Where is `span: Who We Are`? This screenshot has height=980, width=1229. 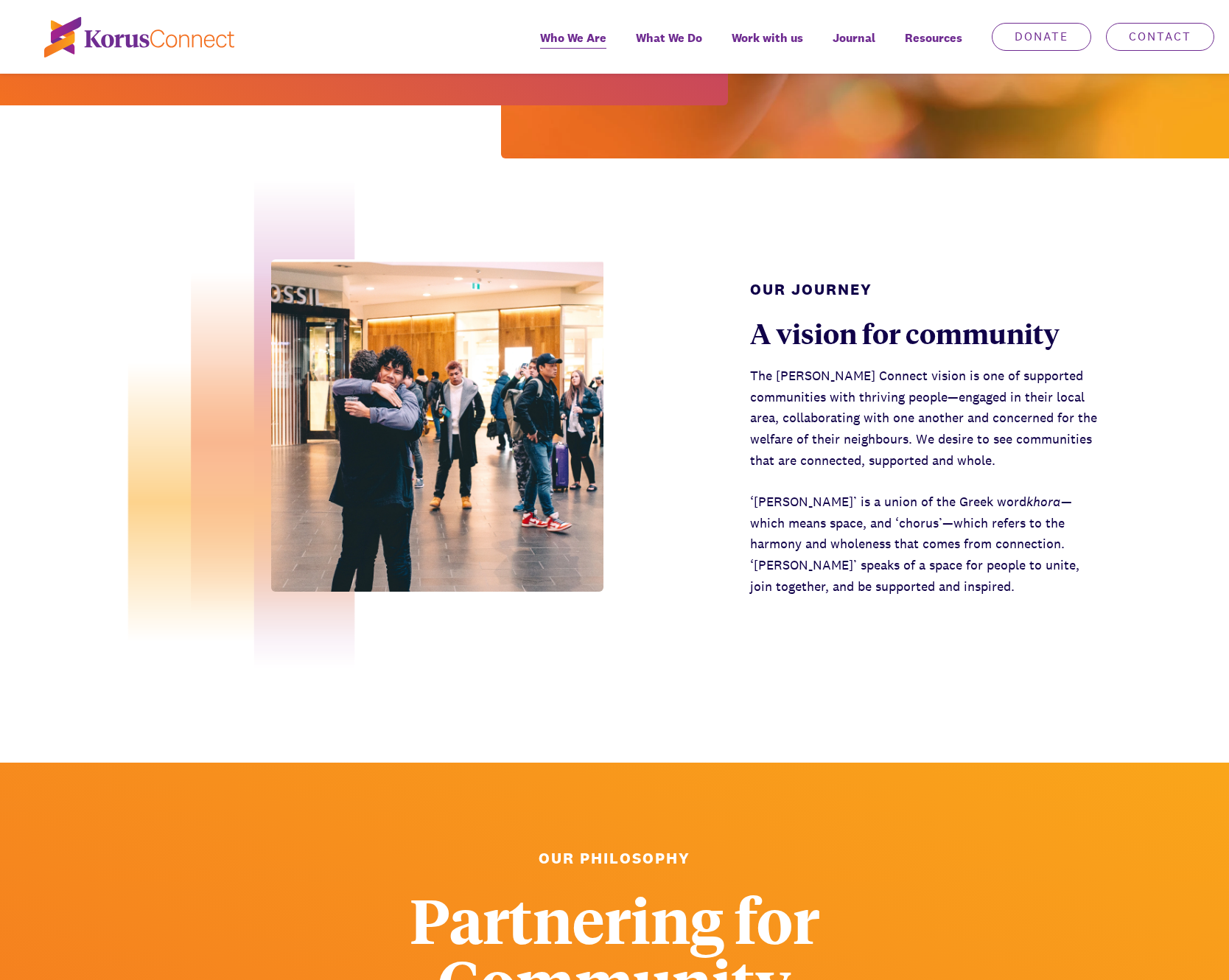
span: Who We Are is located at coordinates (573, 37).